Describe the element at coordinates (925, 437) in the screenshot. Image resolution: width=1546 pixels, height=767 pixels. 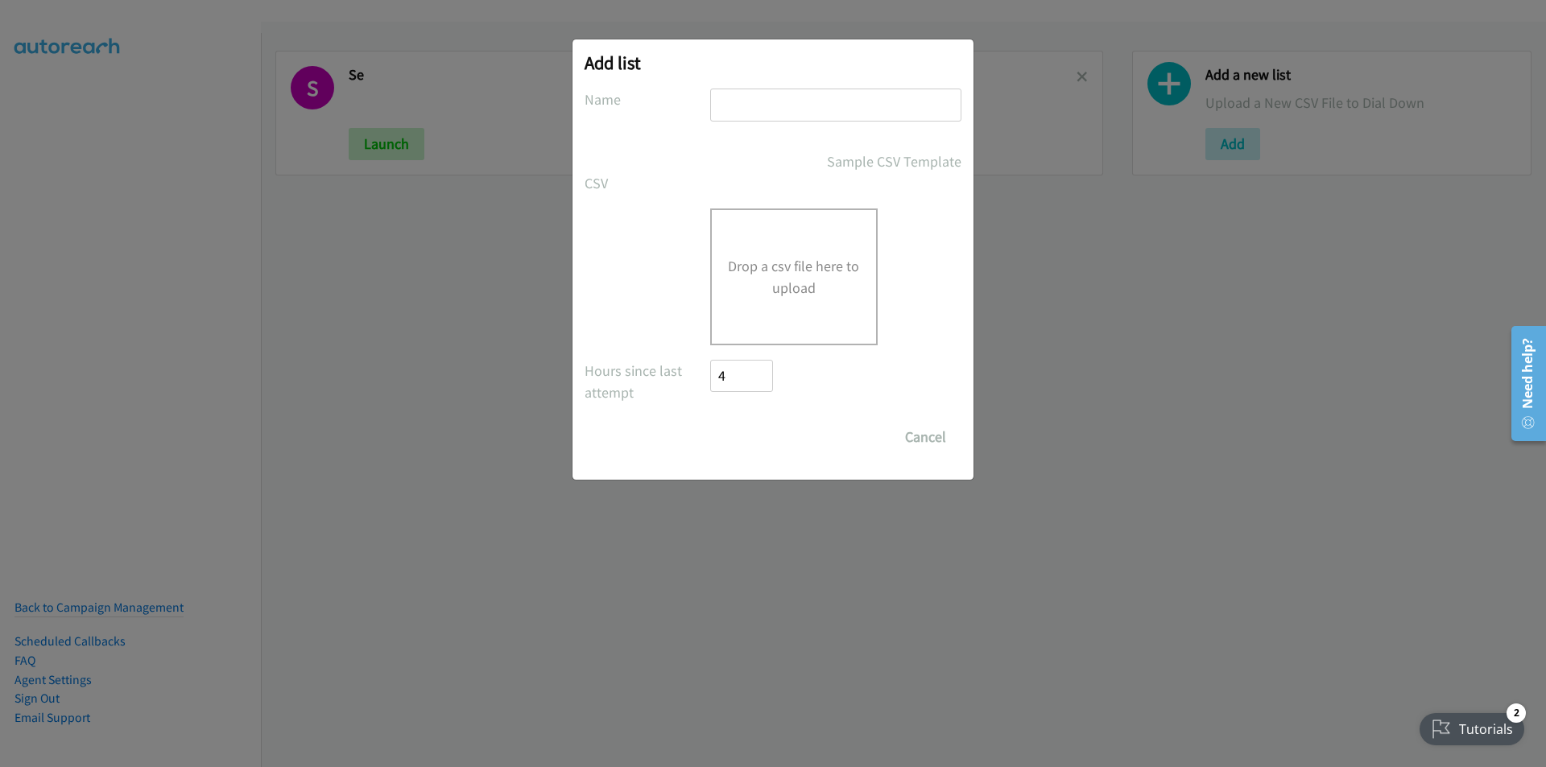
I see `button: Cancel` at that location.